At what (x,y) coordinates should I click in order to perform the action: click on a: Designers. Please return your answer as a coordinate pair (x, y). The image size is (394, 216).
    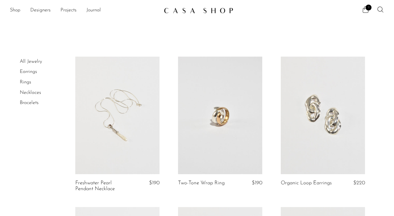
    Looking at the image, I should click on (40, 10).